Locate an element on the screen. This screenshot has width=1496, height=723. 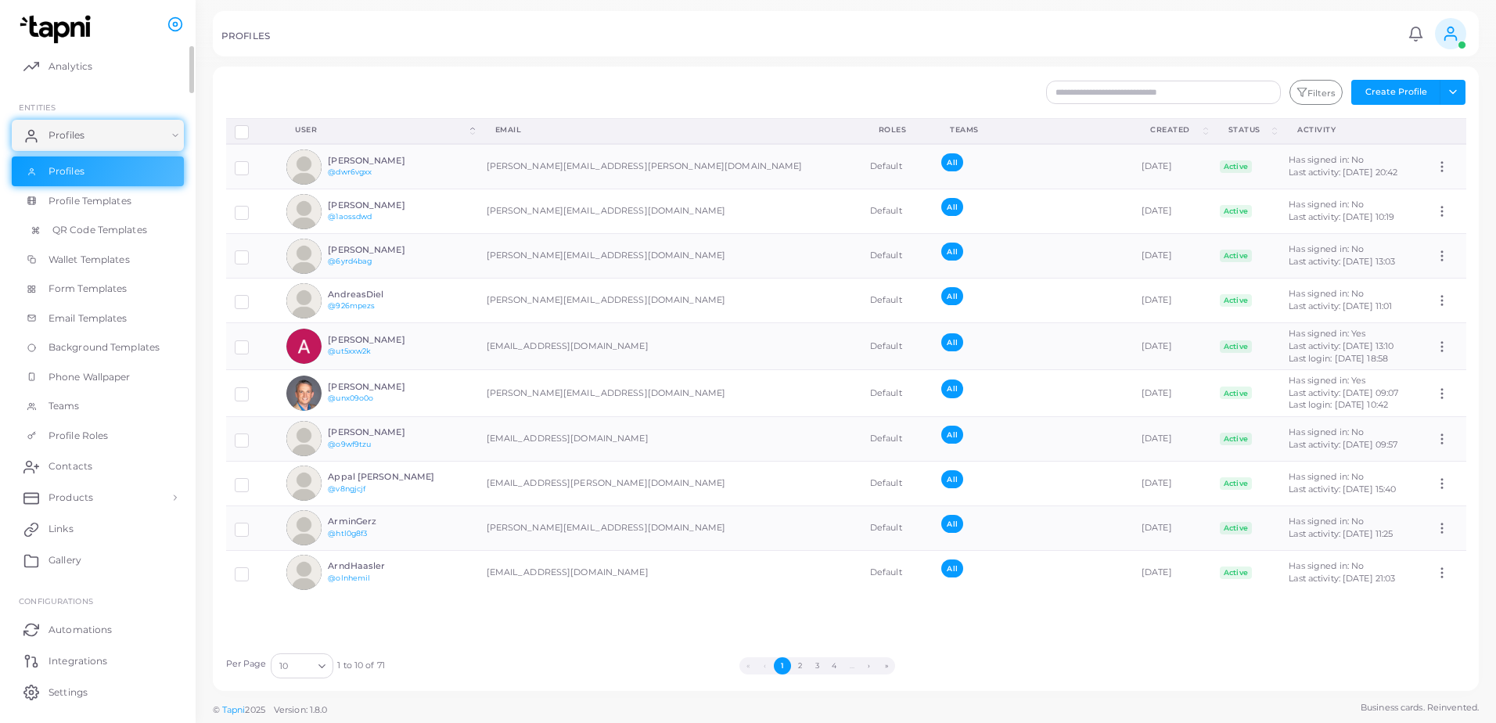
span: Has signed in: Yes is located at coordinates (1327, 380).